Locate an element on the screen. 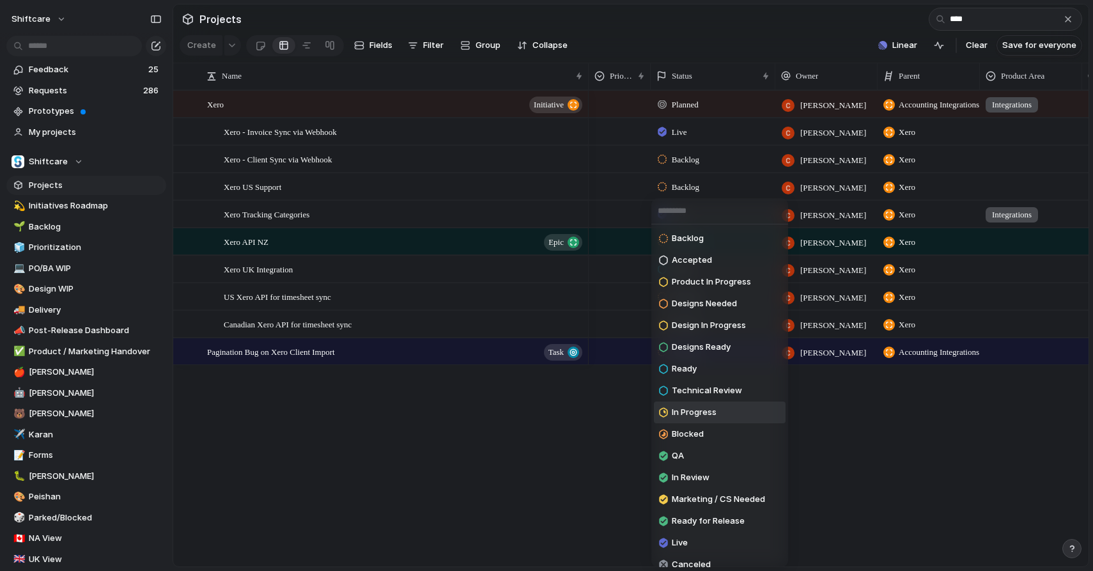  span: Product In Progress is located at coordinates (712, 282).